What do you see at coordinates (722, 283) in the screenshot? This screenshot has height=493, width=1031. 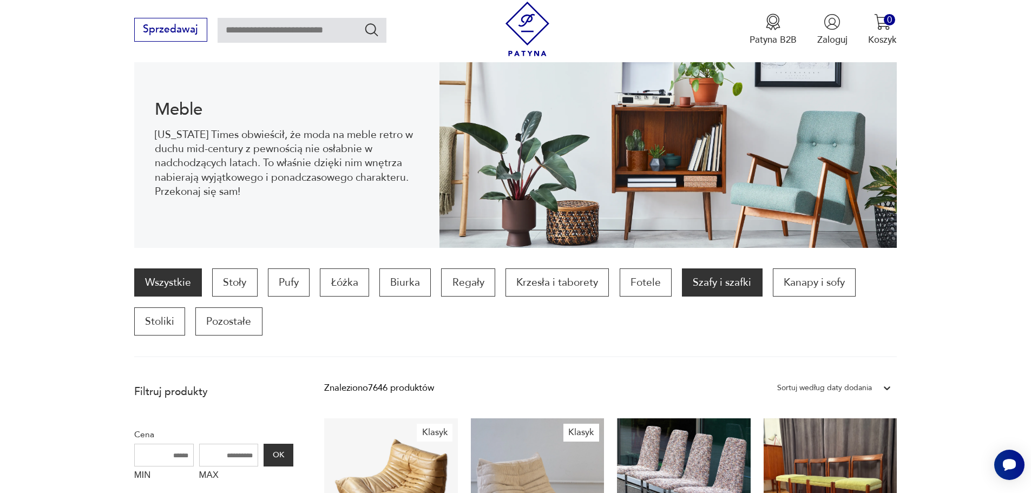 I see `a: Szafy i szafki` at bounding box center [722, 283].